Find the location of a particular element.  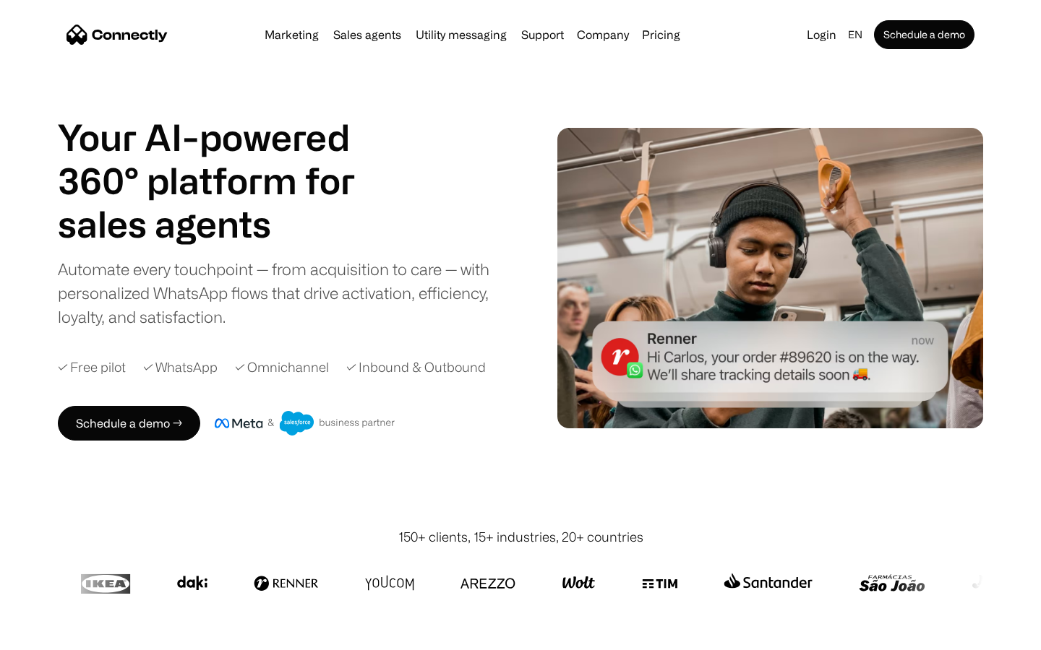

img: Meta and Salesforce business partner badge. is located at coordinates (305, 423).